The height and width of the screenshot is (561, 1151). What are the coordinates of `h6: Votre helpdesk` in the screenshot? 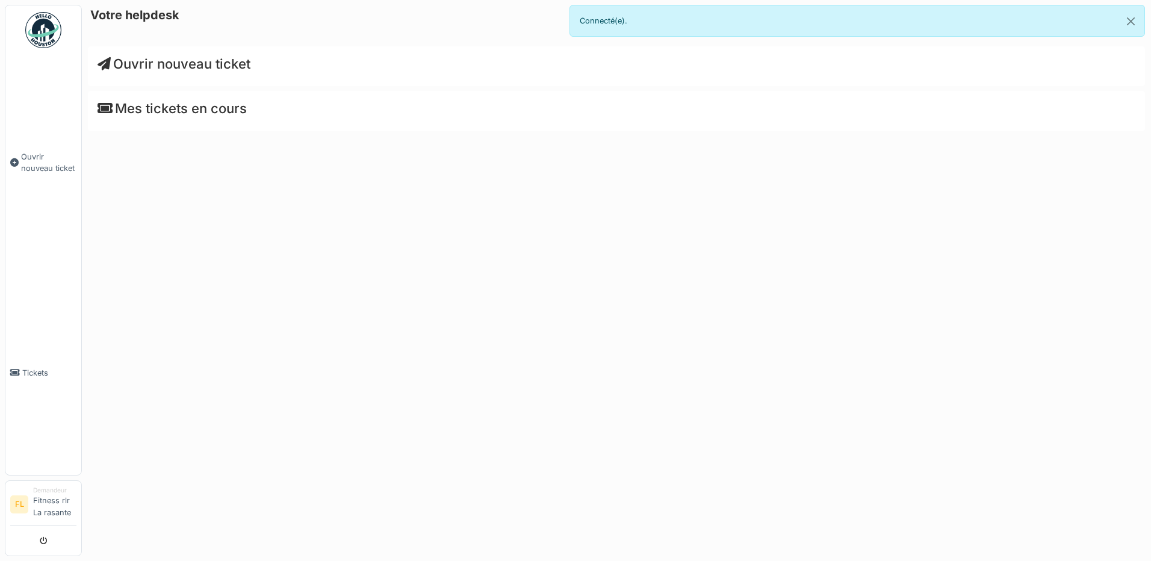 It's located at (135, 15).